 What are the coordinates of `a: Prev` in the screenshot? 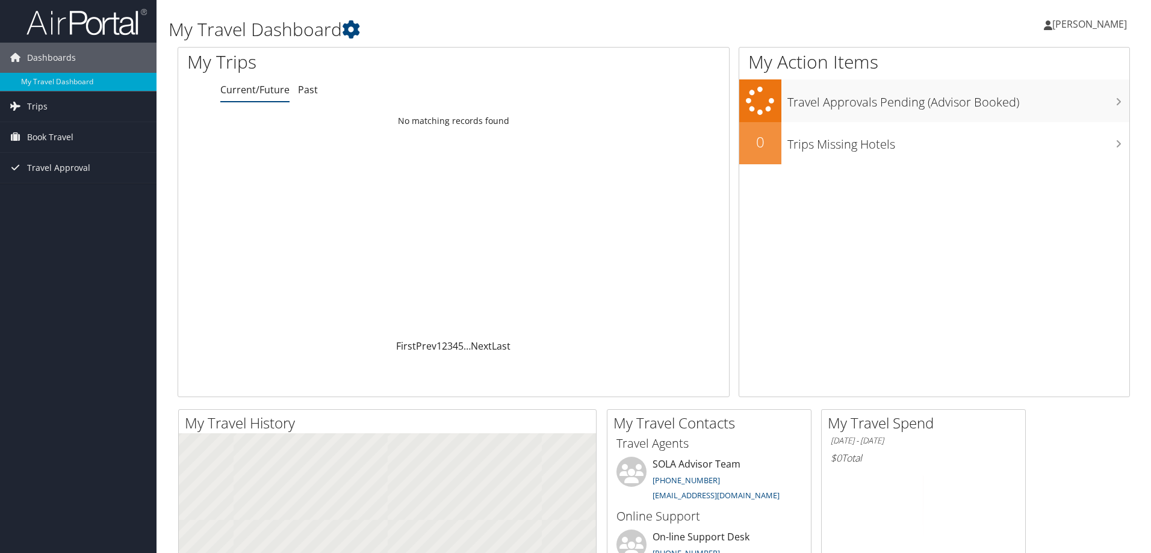 It's located at (426, 346).